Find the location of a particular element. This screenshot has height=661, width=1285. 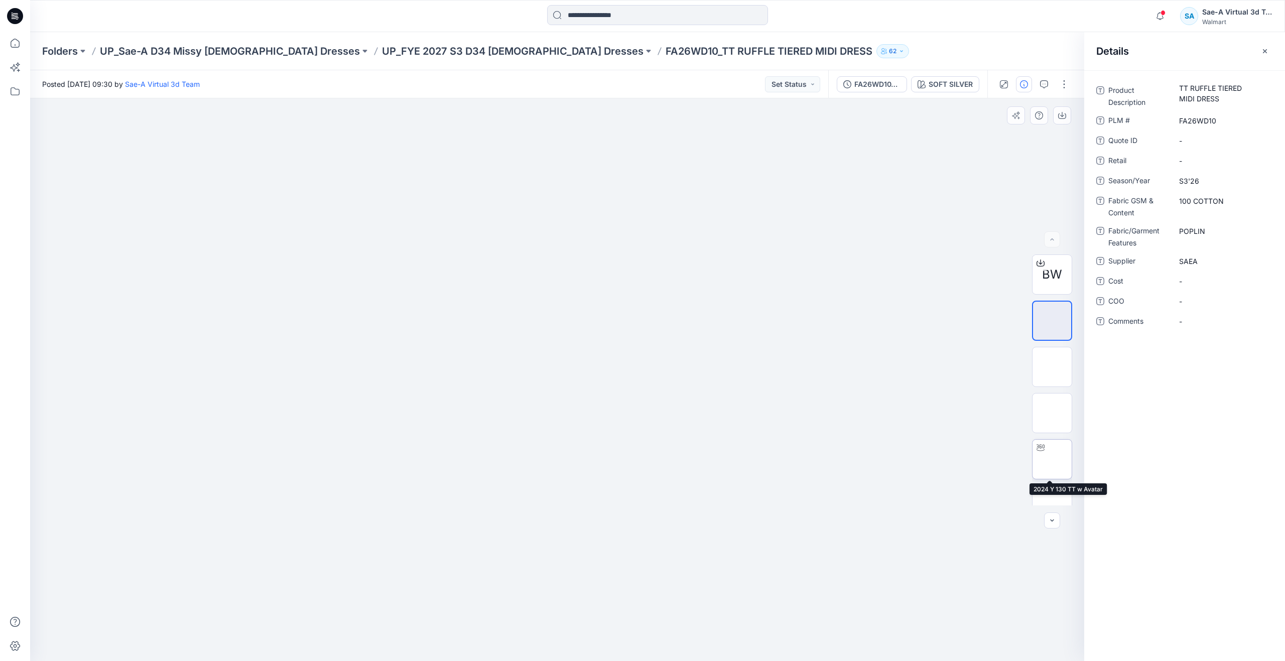

h2: Details is located at coordinates (1113, 51).